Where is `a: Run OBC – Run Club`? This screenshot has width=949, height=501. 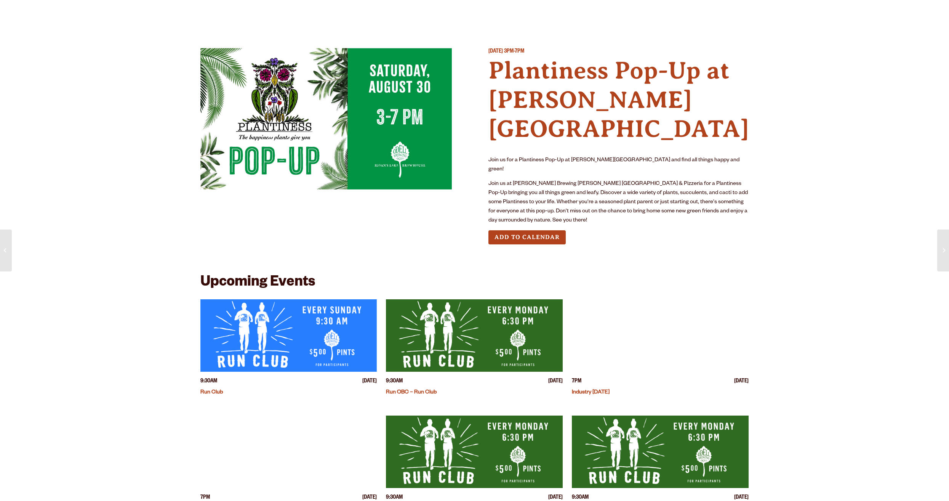 a: Run OBC – Run Club is located at coordinates (411, 393).